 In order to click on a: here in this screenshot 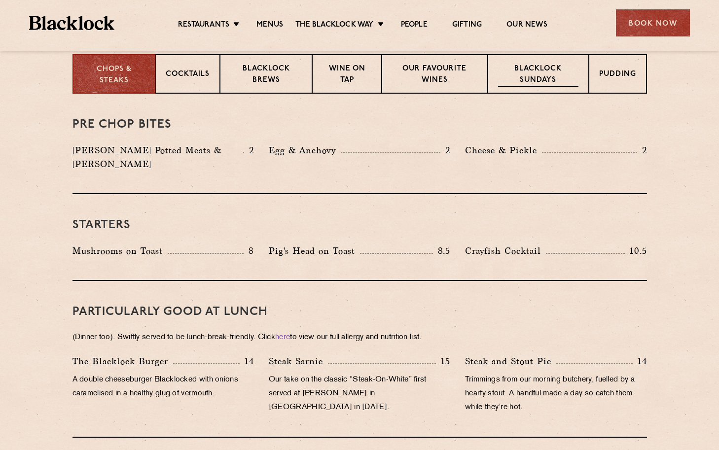, I will do `click(283, 337)`.